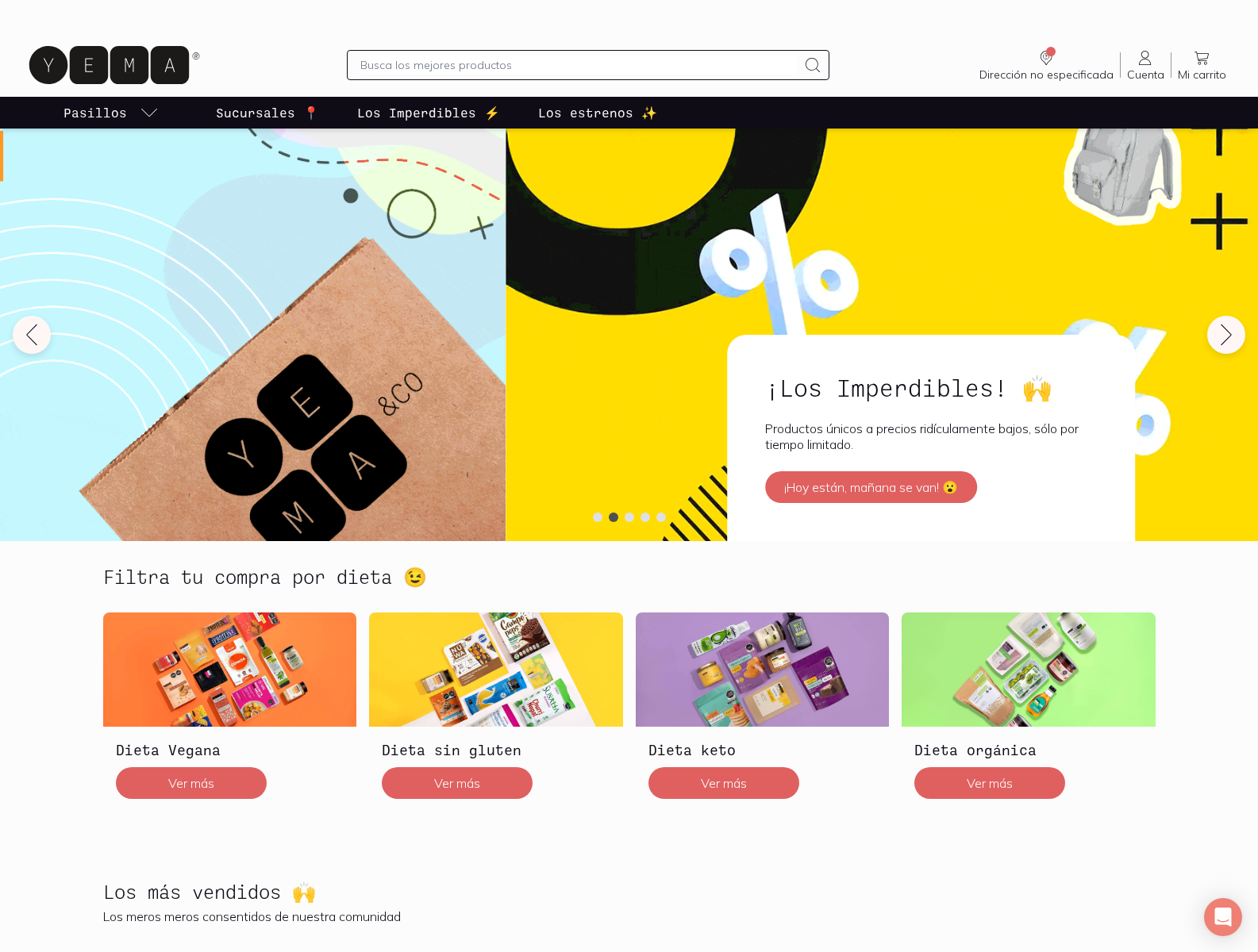 This screenshot has height=952, width=1258. What do you see at coordinates (230, 750) in the screenshot?
I see `h3: Dieta Vegana` at bounding box center [230, 750].